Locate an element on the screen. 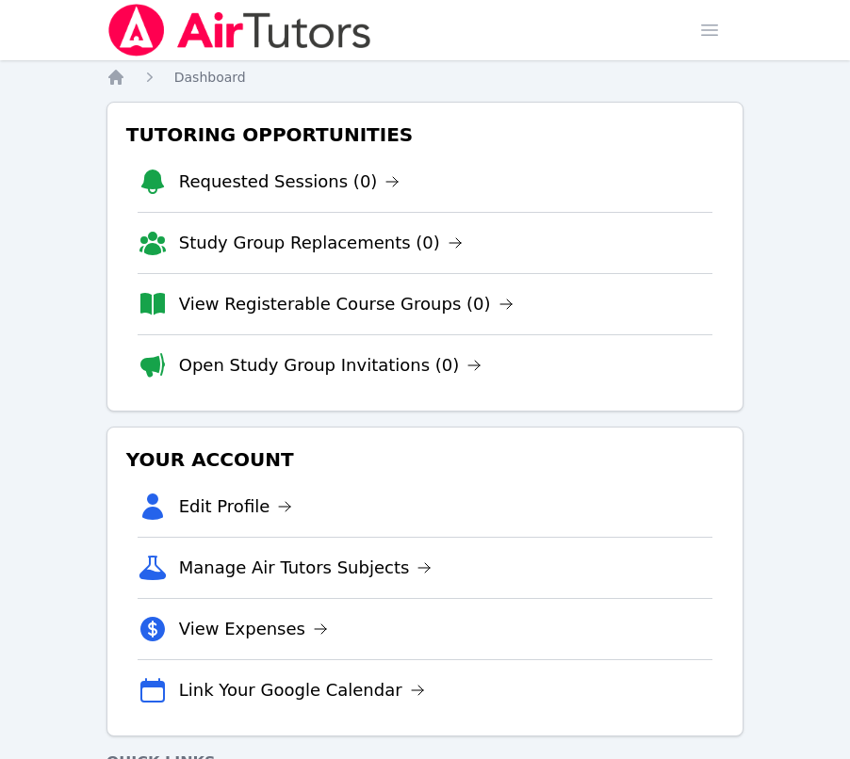 The image size is (850, 759). a: Study Group Replacements (0) is located at coordinates (320, 243).